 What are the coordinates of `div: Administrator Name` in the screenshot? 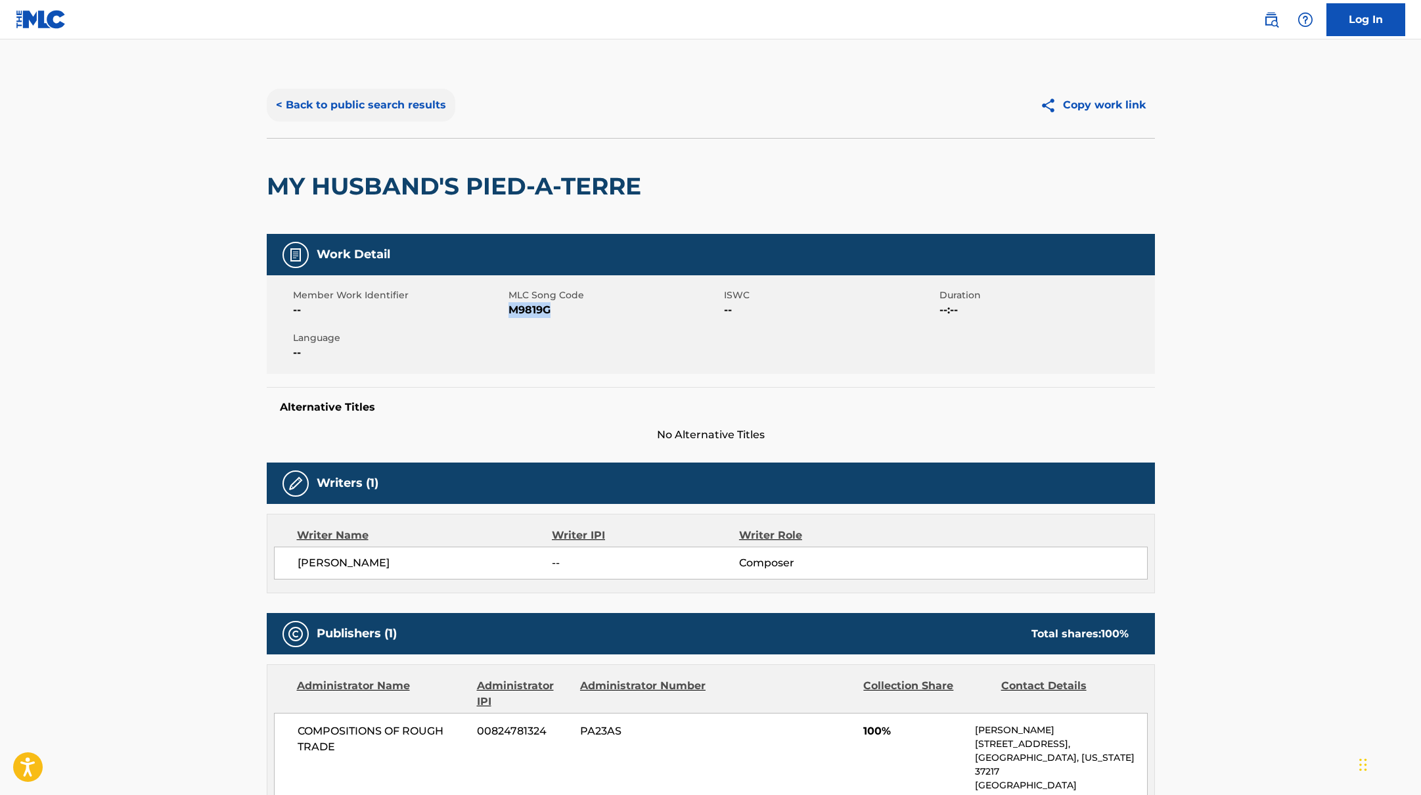 It's located at (382, 694).